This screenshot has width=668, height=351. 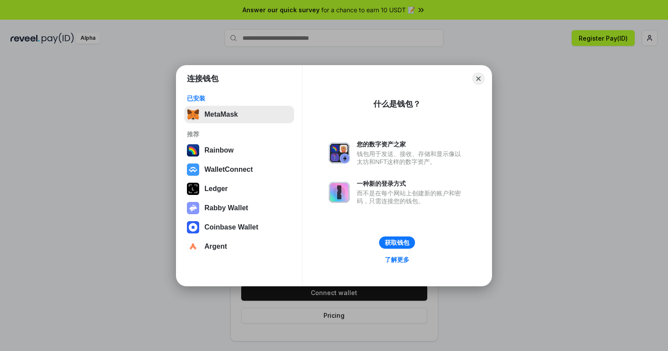 What do you see at coordinates (239, 170) in the screenshot?
I see `button: WalletConnect` at bounding box center [239, 170].